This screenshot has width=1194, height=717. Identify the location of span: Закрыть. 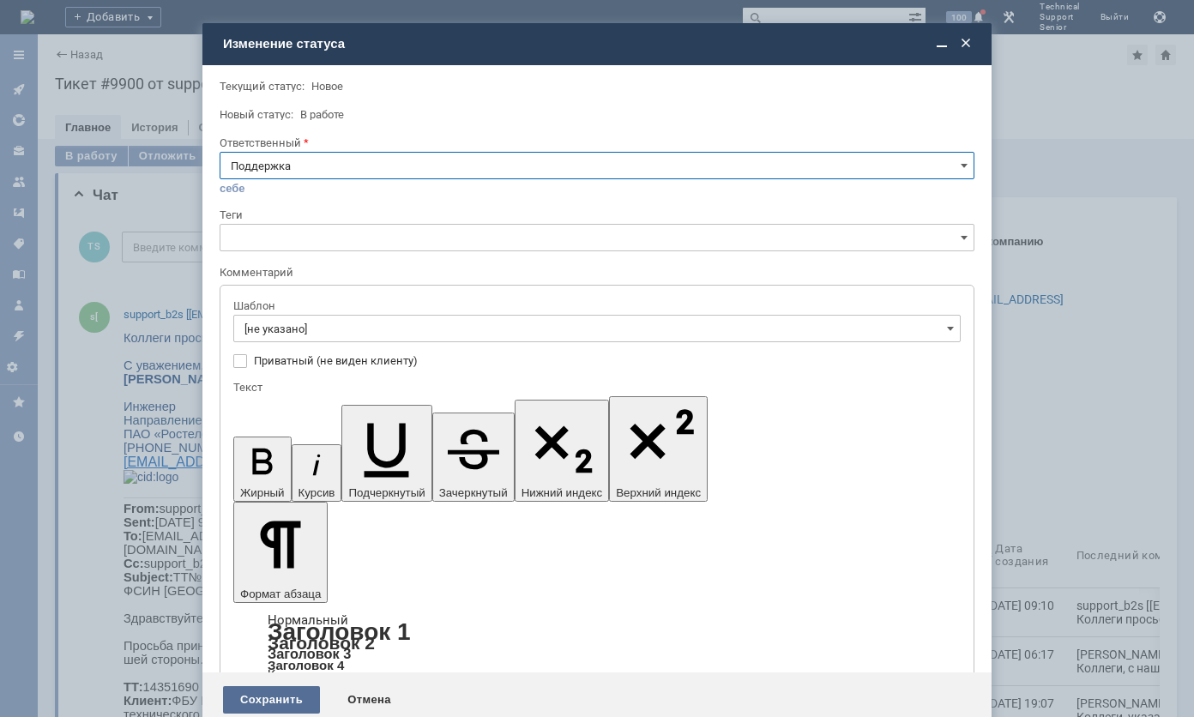
(966, 44).